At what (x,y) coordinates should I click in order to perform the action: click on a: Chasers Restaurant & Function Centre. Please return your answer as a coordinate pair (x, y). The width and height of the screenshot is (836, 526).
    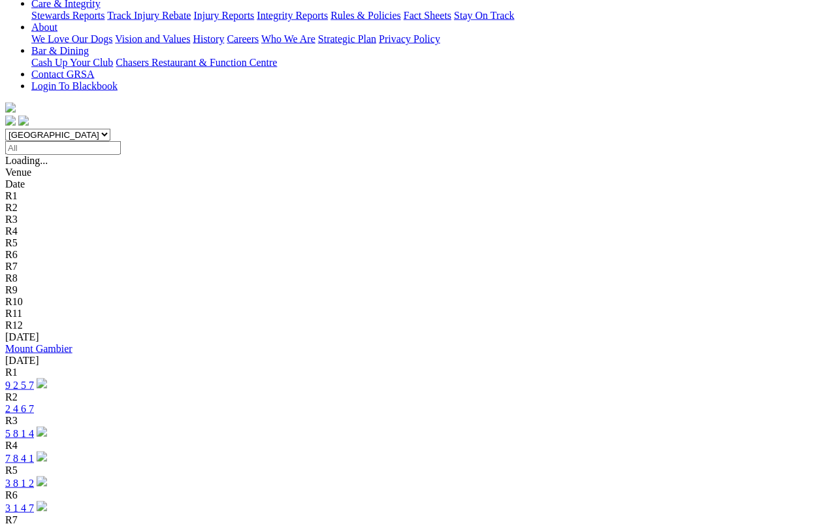
    Looking at the image, I should click on (196, 62).